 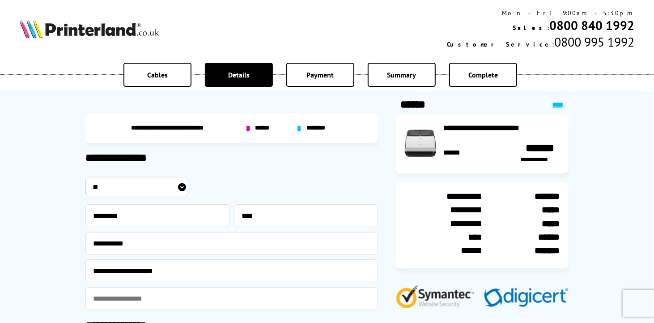 I want to click on span: Customer Service:, so click(x=501, y=44).